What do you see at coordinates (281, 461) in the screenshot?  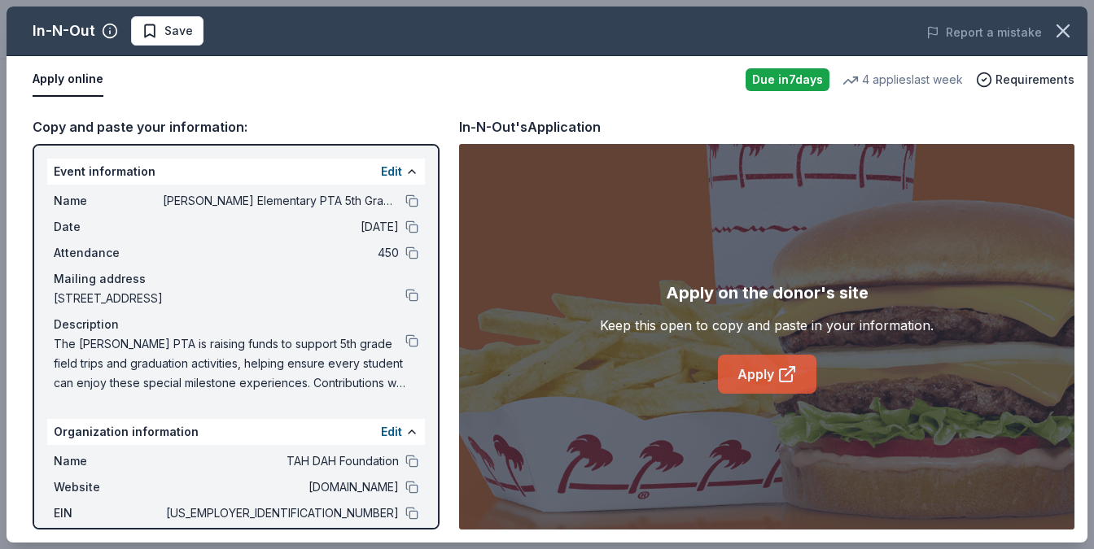 I see `span: TAH DAH Foundation` at bounding box center [281, 461].